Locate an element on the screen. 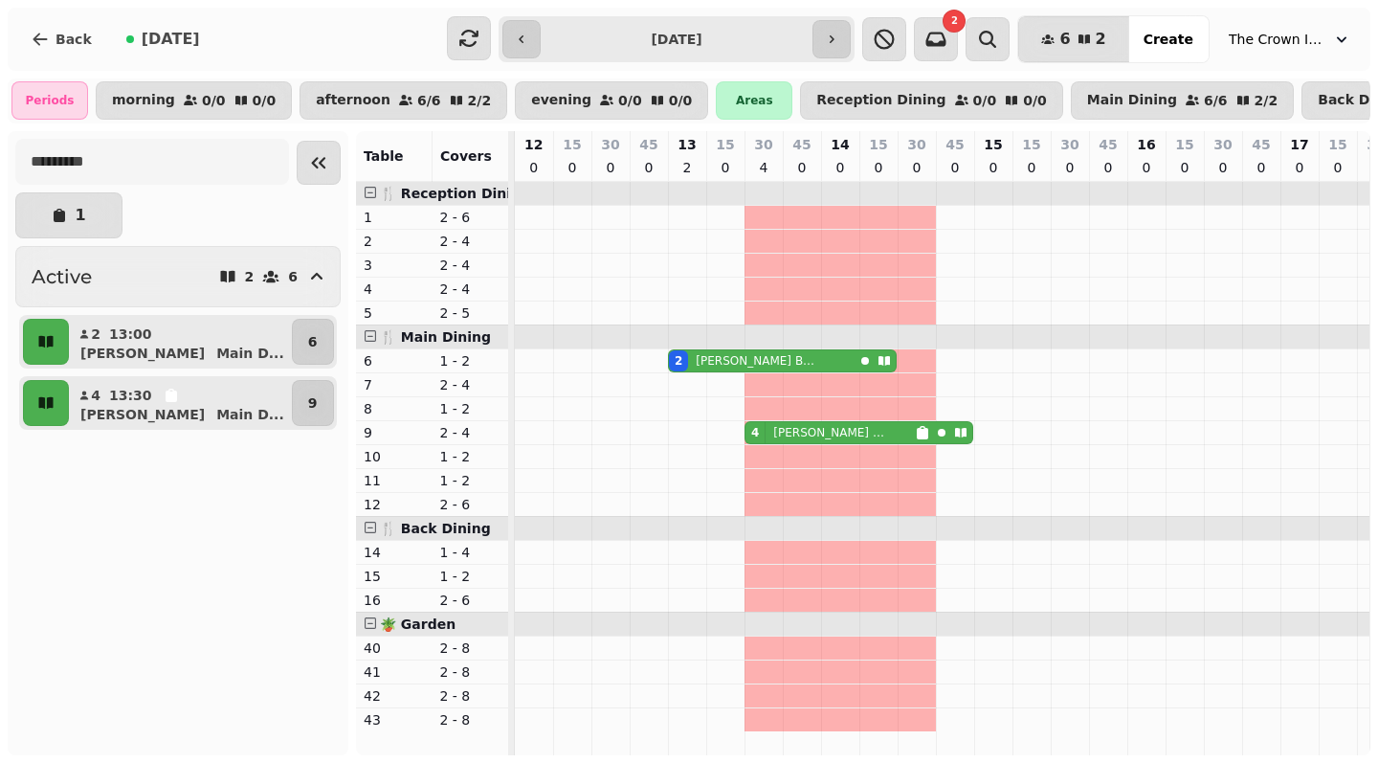 The width and height of the screenshot is (1378, 763). button: 9 is located at coordinates (313, 403).